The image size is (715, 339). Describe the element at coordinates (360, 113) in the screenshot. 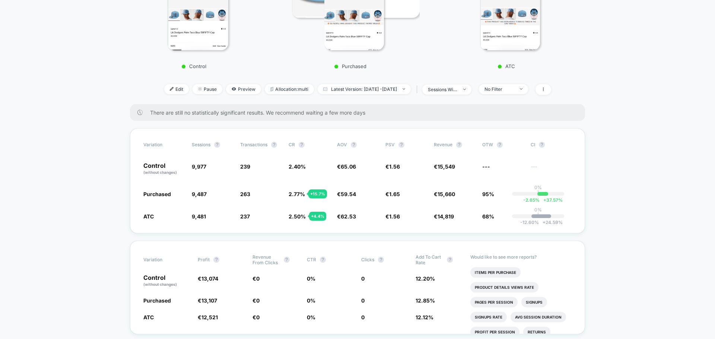

I see `span: There are still no statistically significant results. We recommend waiting a few more days` at that location.